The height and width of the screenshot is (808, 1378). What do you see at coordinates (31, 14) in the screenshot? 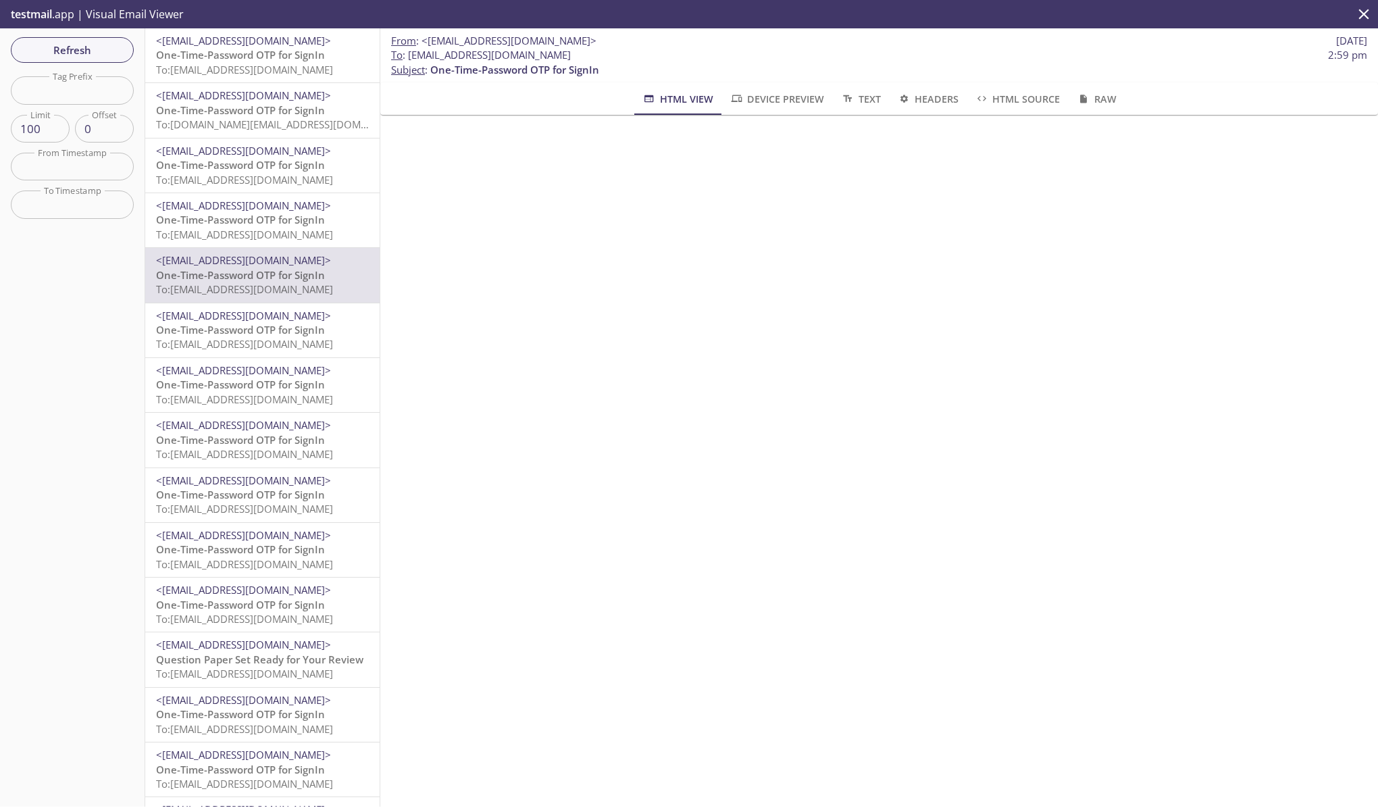
I see `span: testmail` at bounding box center [31, 14].